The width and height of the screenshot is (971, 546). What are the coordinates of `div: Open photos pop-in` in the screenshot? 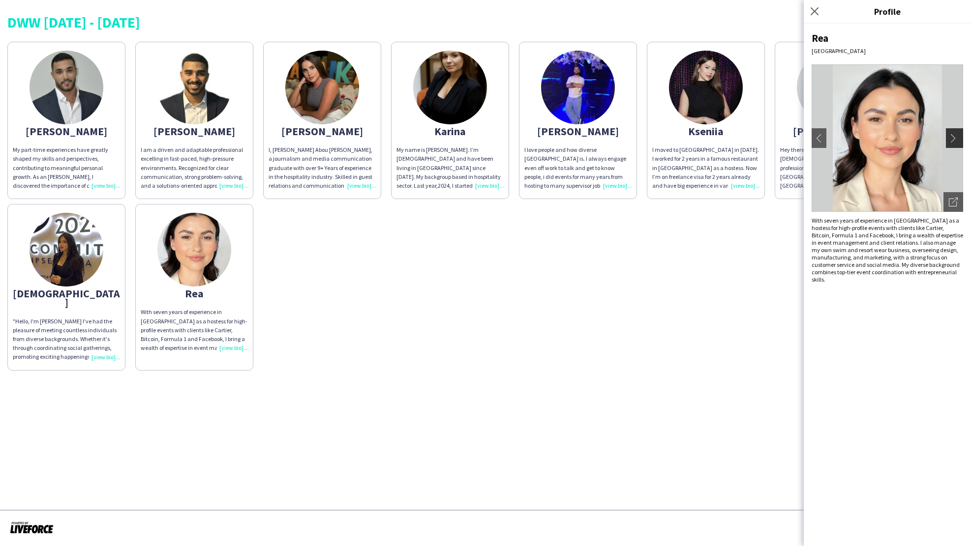 It's located at (953, 202).